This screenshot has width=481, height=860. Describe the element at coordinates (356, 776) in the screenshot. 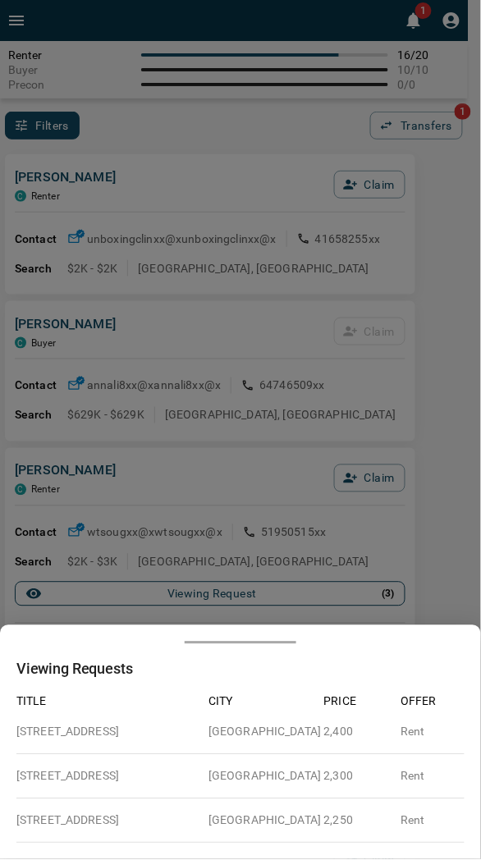

I see `p: 2,300` at that location.